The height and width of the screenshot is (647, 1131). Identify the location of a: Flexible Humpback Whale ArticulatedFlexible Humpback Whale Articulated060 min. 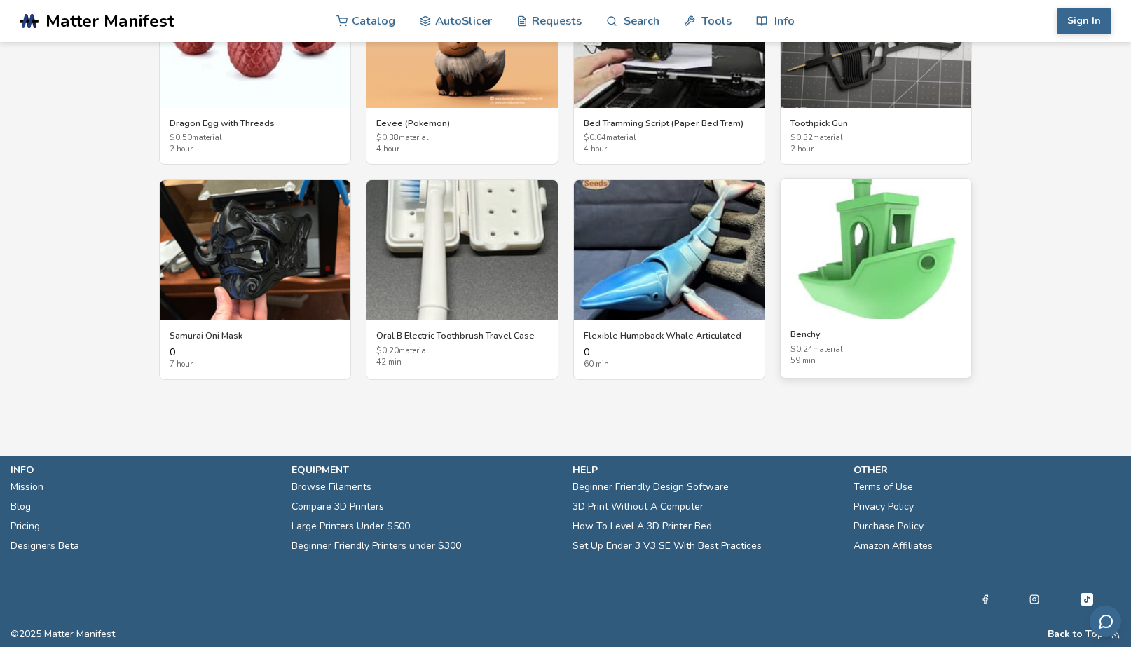
(669, 280).